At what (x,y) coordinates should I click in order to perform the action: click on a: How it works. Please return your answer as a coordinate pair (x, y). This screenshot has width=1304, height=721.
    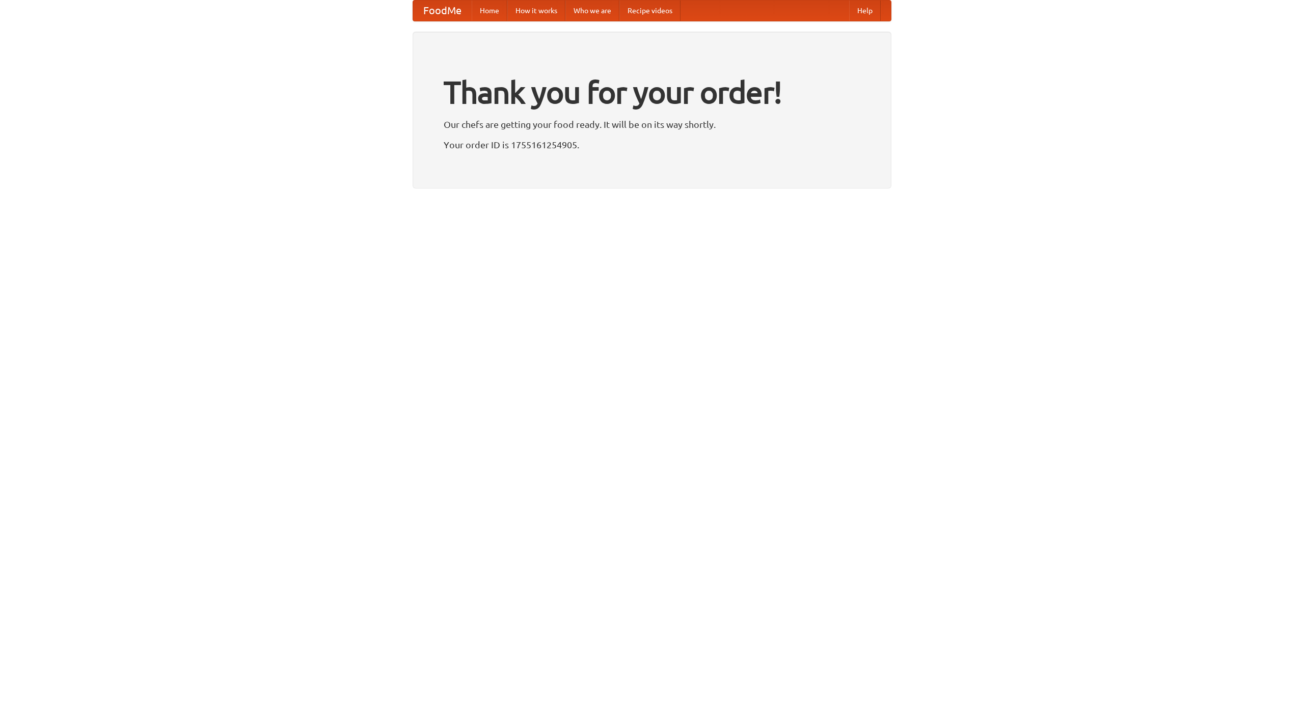
    Looking at the image, I should click on (536, 11).